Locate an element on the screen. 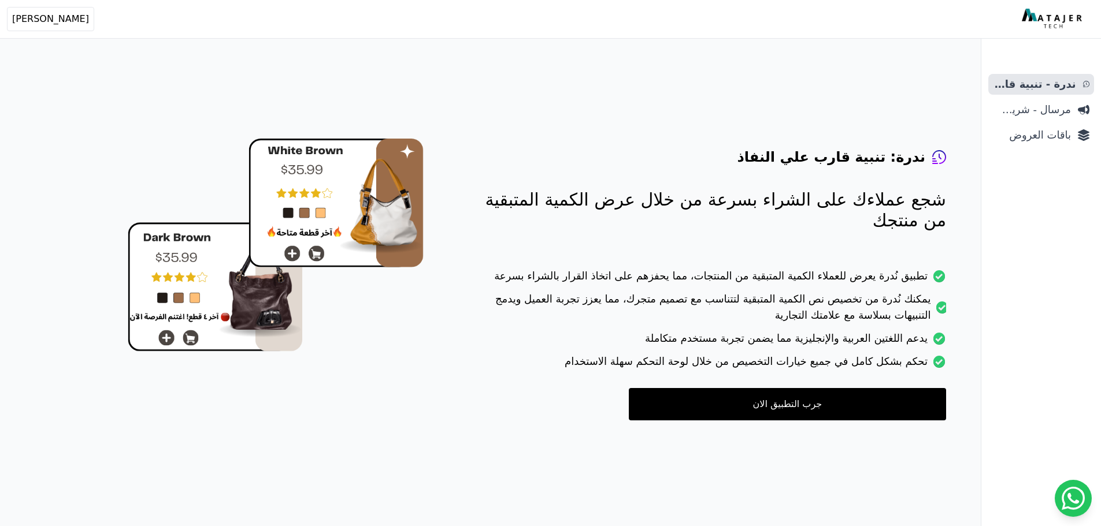 This screenshot has width=1101, height=526. li: تطبيق نُدرة يعرض للعملاء الكمية المتبقية من المنتجات، مما يحفزهم على اتخاذ القرار بالشراء بسرعة is located at coordinates (708, 280).